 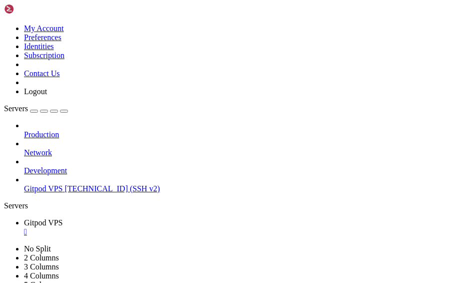 What do you see at coordinates (175, 51) in the screenshot?
I see `x-row: Would you like to replace the existing runner? (Y/N) [press Enter for N] n` at bounding box center [175, 51].